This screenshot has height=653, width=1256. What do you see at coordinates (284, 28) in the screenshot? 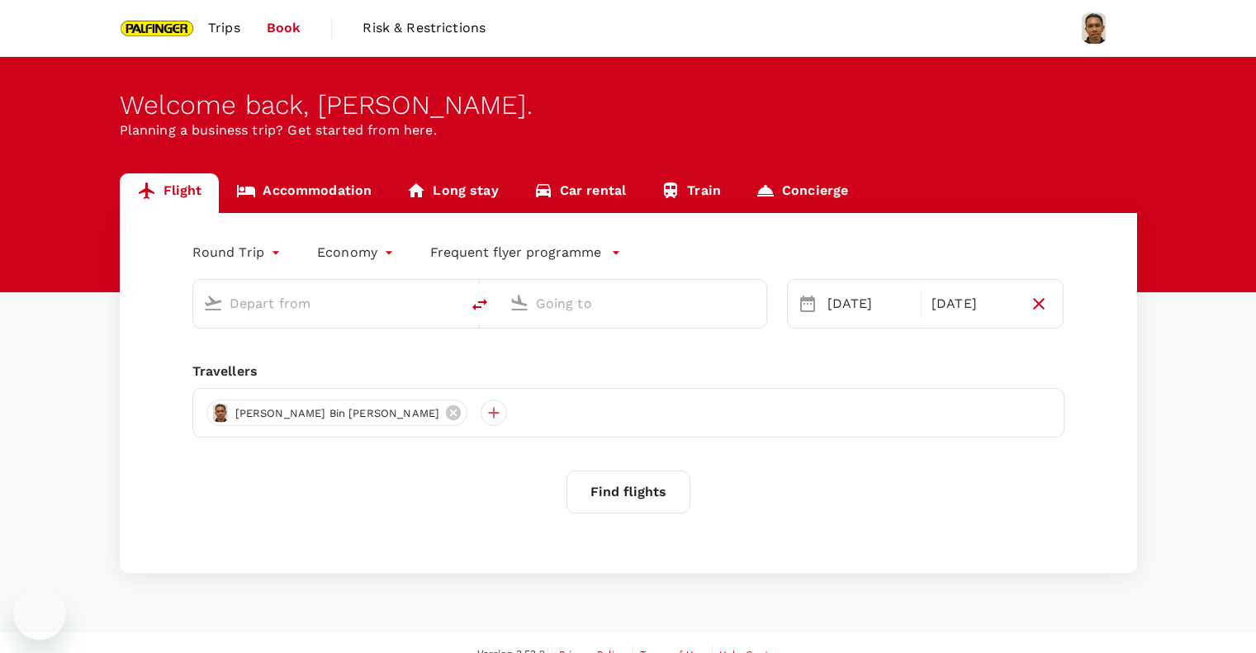
I see `span: Book` at bounding box center [284, 28].